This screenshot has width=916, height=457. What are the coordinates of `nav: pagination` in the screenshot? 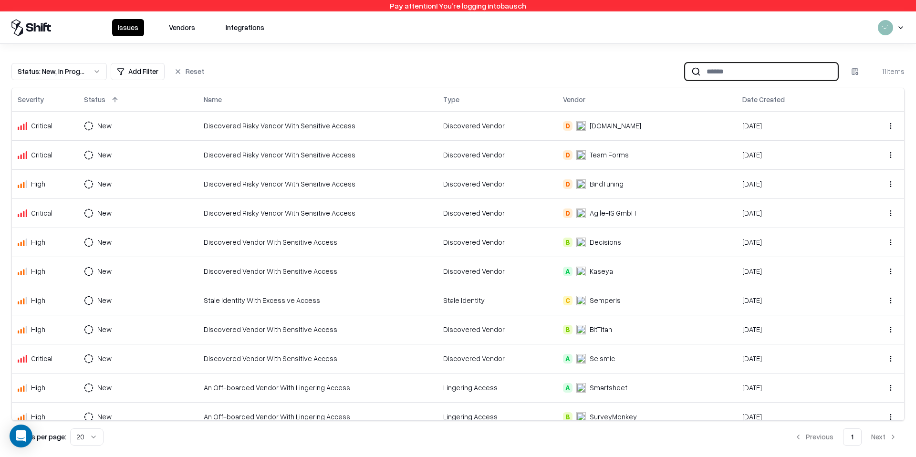 It's located at (846, 437).